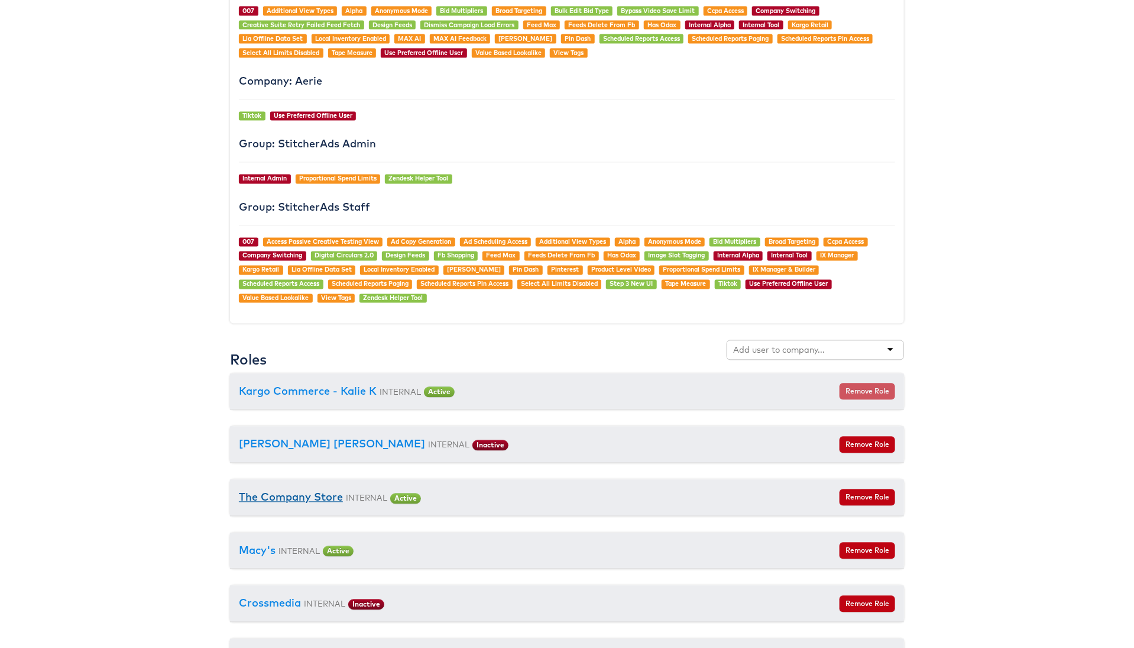 The height and width of the screenshot is (648, 1134). What do you see at coordinates (658, 11) in the screenshot?
I see `a: Bypass Video Save Limit` at bounding box center [658, 11].